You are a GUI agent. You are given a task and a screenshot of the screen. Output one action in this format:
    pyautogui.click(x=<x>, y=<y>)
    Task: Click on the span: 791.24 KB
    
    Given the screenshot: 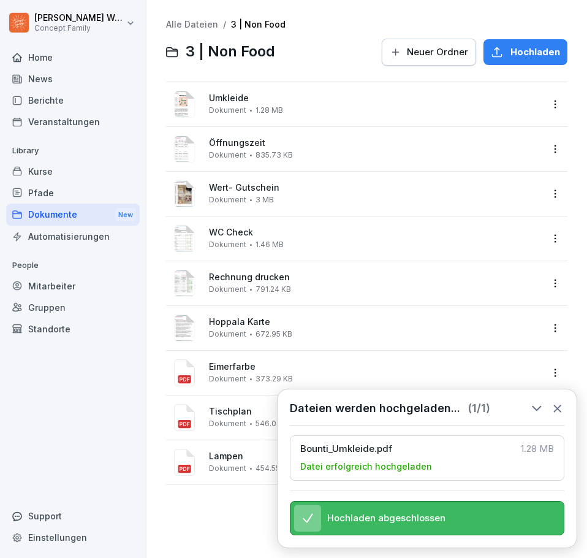 What is the action you would take?
    pyautogui.click(x=273, y=289)
    